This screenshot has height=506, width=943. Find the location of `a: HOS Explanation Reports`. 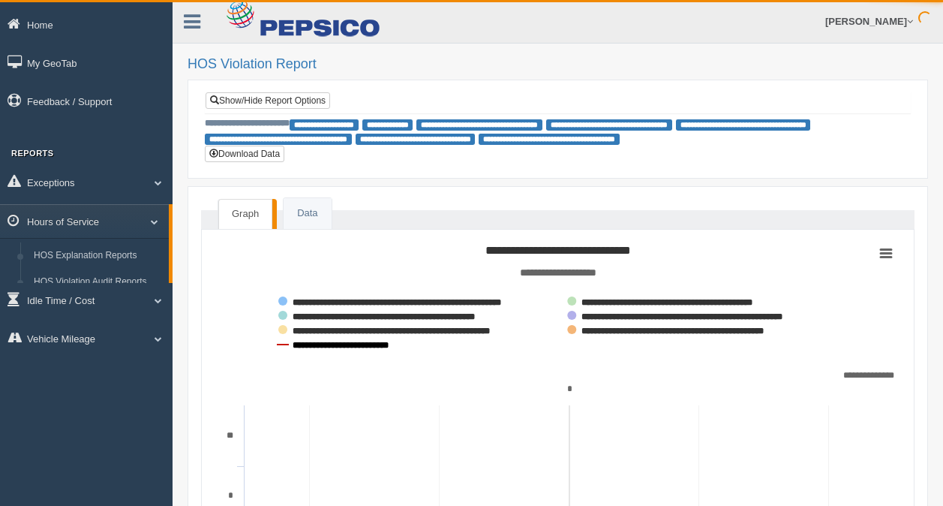

a: HOS Explanation Reports is located at coordinates (98, 256).